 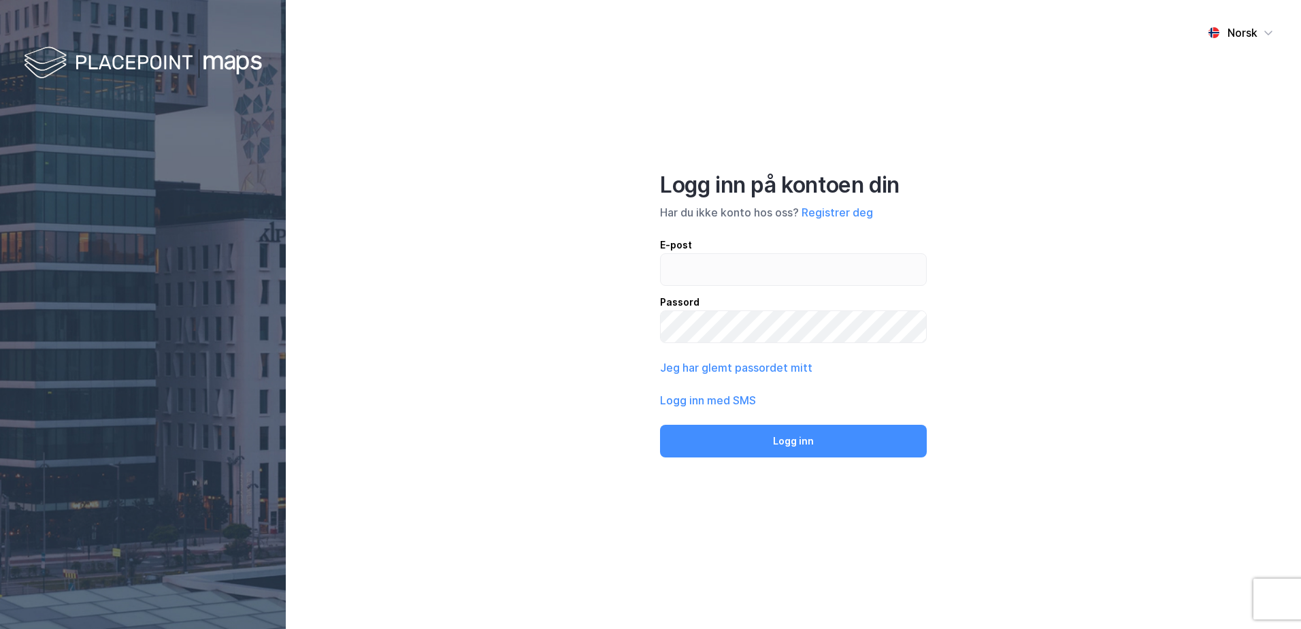 What do you see at coordinates (793, 441) in the screenshot?
I see `button: Logg inn` at bounding box center [793, 441].